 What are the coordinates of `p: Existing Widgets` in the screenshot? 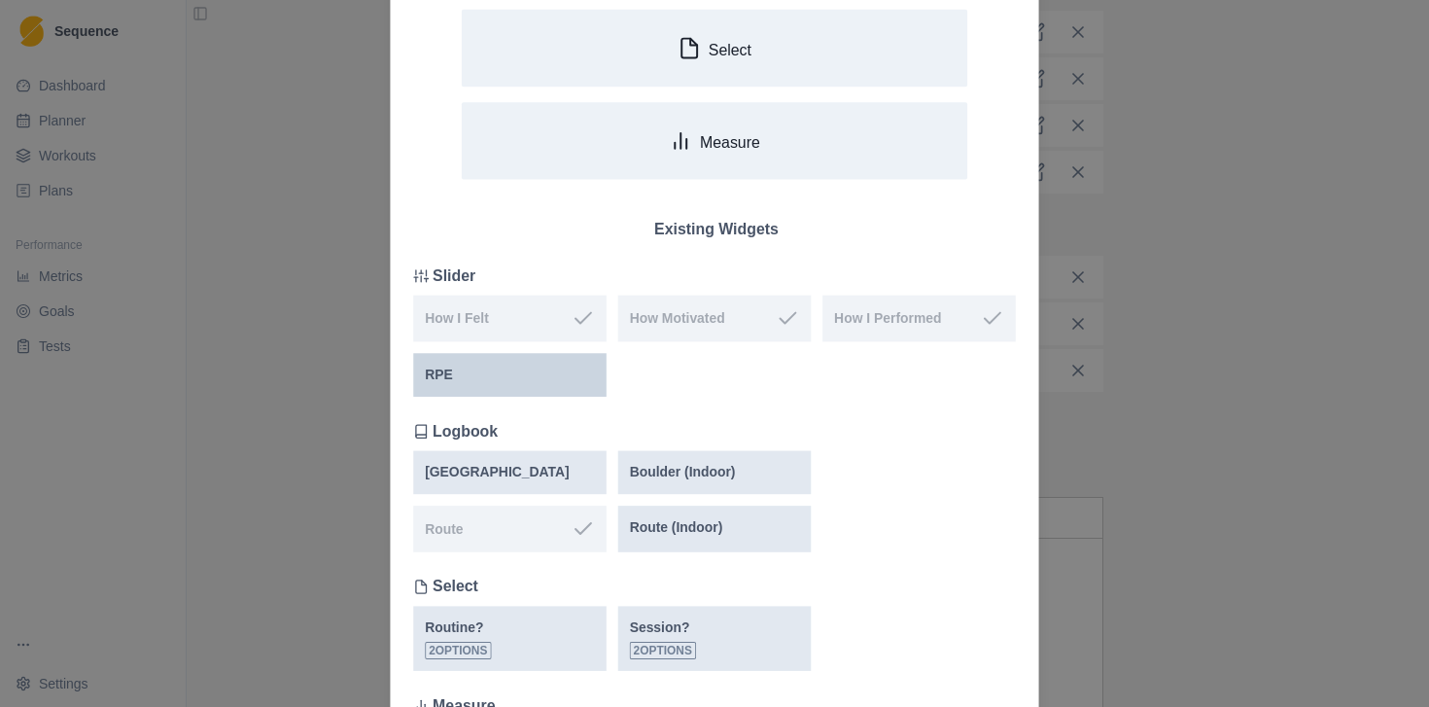 It's located at (717, 229).